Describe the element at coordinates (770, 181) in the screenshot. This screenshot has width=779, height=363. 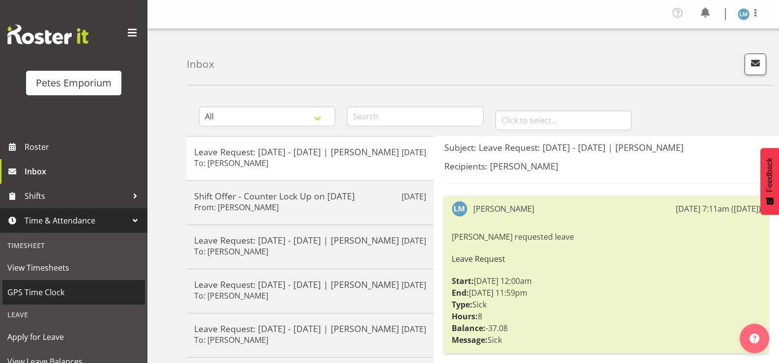
I see `button: Feedback - Show survey` at that location.